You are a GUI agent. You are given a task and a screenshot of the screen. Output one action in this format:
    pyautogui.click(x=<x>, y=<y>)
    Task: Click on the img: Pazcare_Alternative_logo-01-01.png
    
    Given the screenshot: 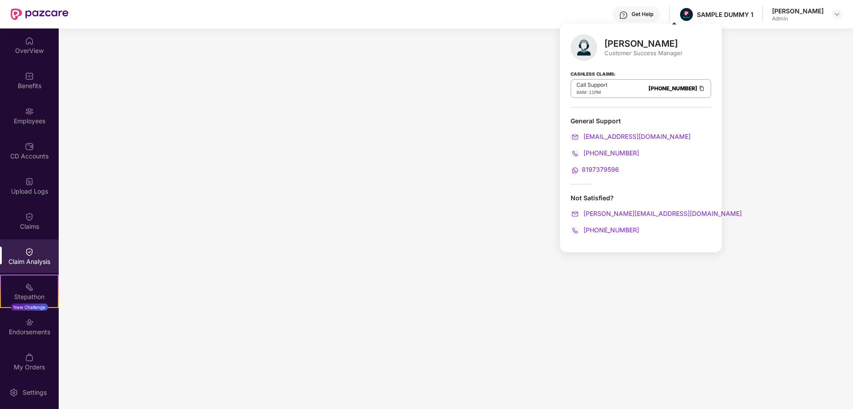 What is the action you would take?
    pyautogui.click(x=686, y=14)
    